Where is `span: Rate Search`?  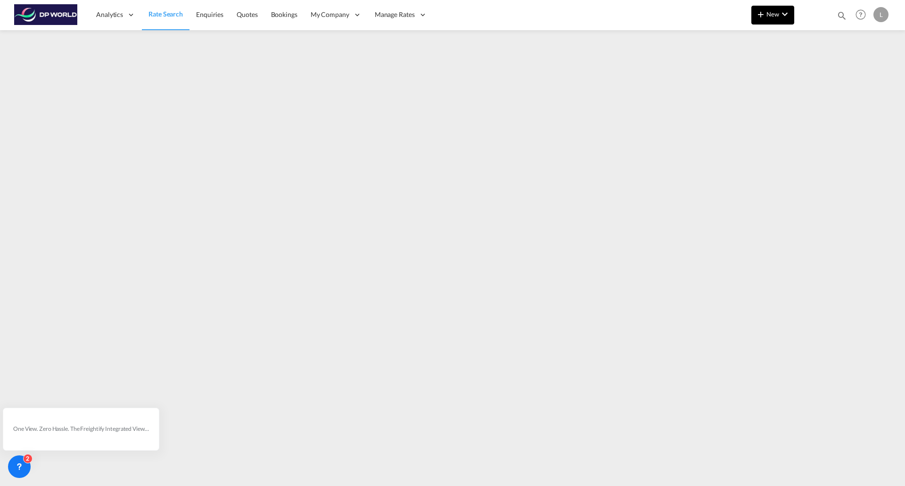
span: Rate Search is located at coordinates (166, 14).